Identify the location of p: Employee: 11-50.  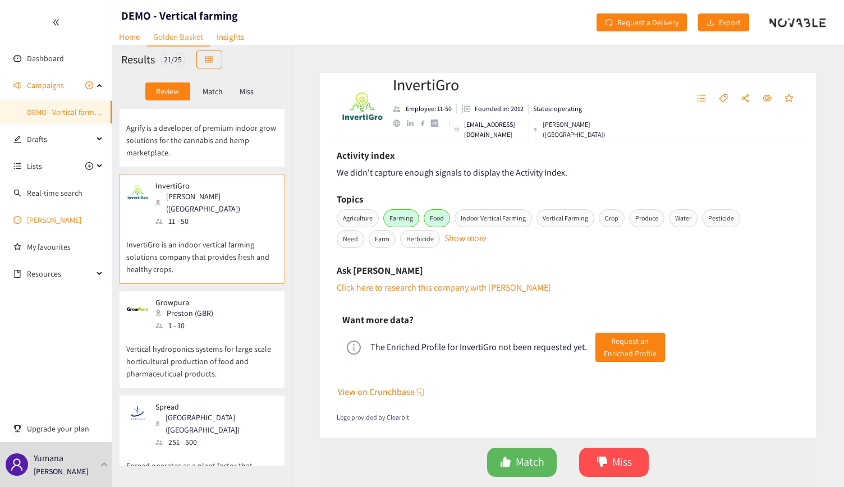
(429, 109).